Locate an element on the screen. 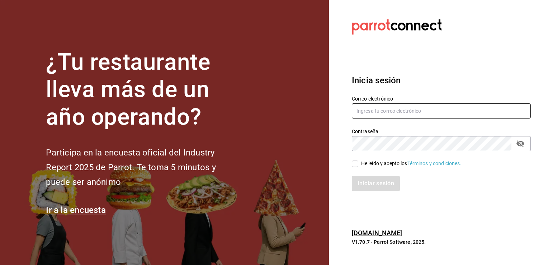 The image size is (548, 265). p: V1.70.7 - Parrot Software, 2025. is located at coordinates (441, 242).